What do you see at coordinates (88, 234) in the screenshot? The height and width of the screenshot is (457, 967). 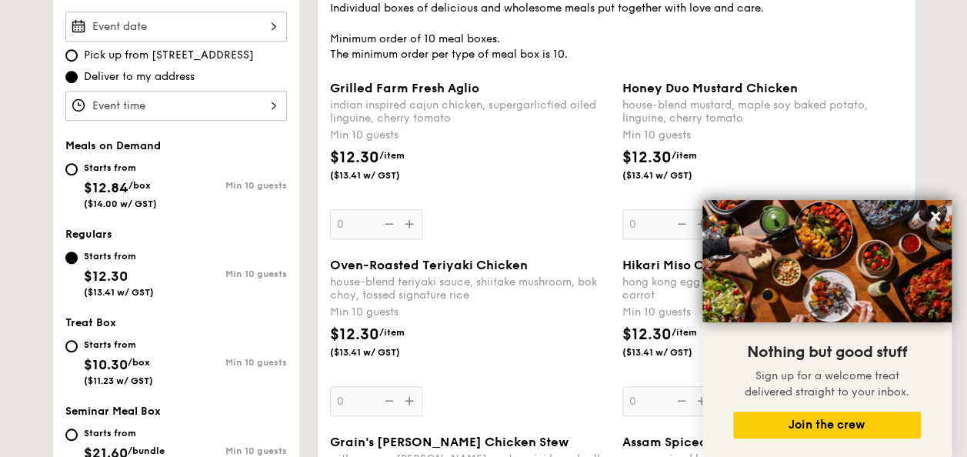 I see `span: Regulars` at bounding box center [88, 234].